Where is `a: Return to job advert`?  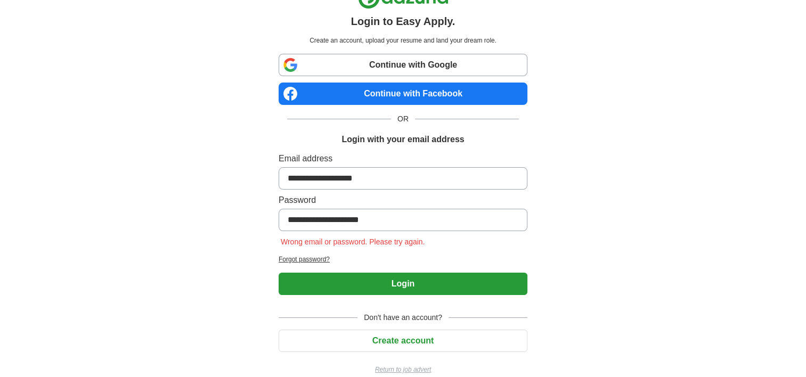 a: Return to job advert is located at coordinates (403, 370).